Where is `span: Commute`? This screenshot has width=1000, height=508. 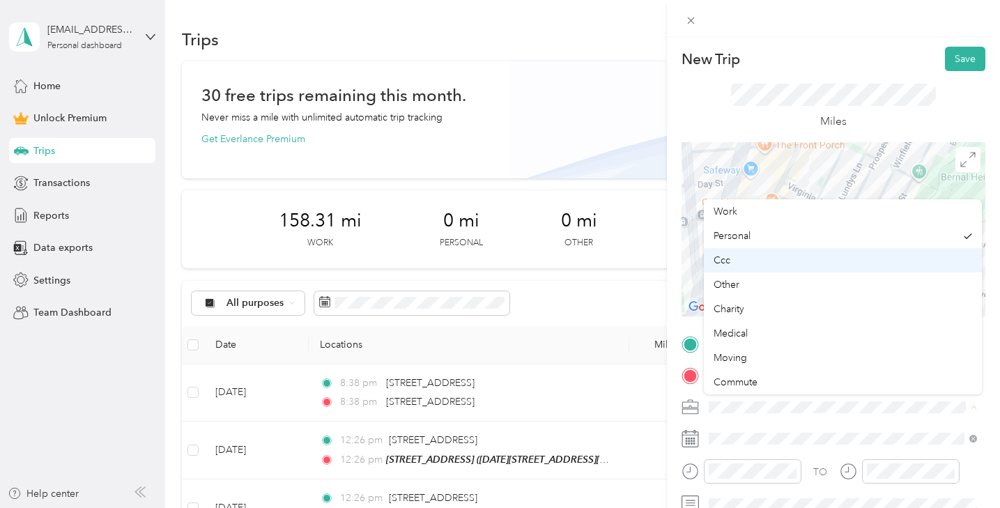 span: Commute is located at coordinates (735, 382).